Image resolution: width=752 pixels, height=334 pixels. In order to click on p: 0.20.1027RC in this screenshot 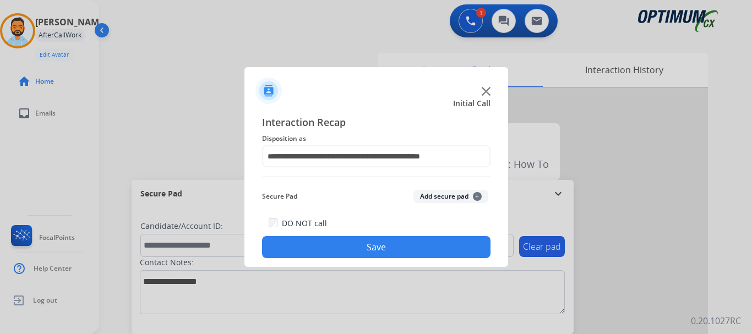, I will do `click(715, 321)`.